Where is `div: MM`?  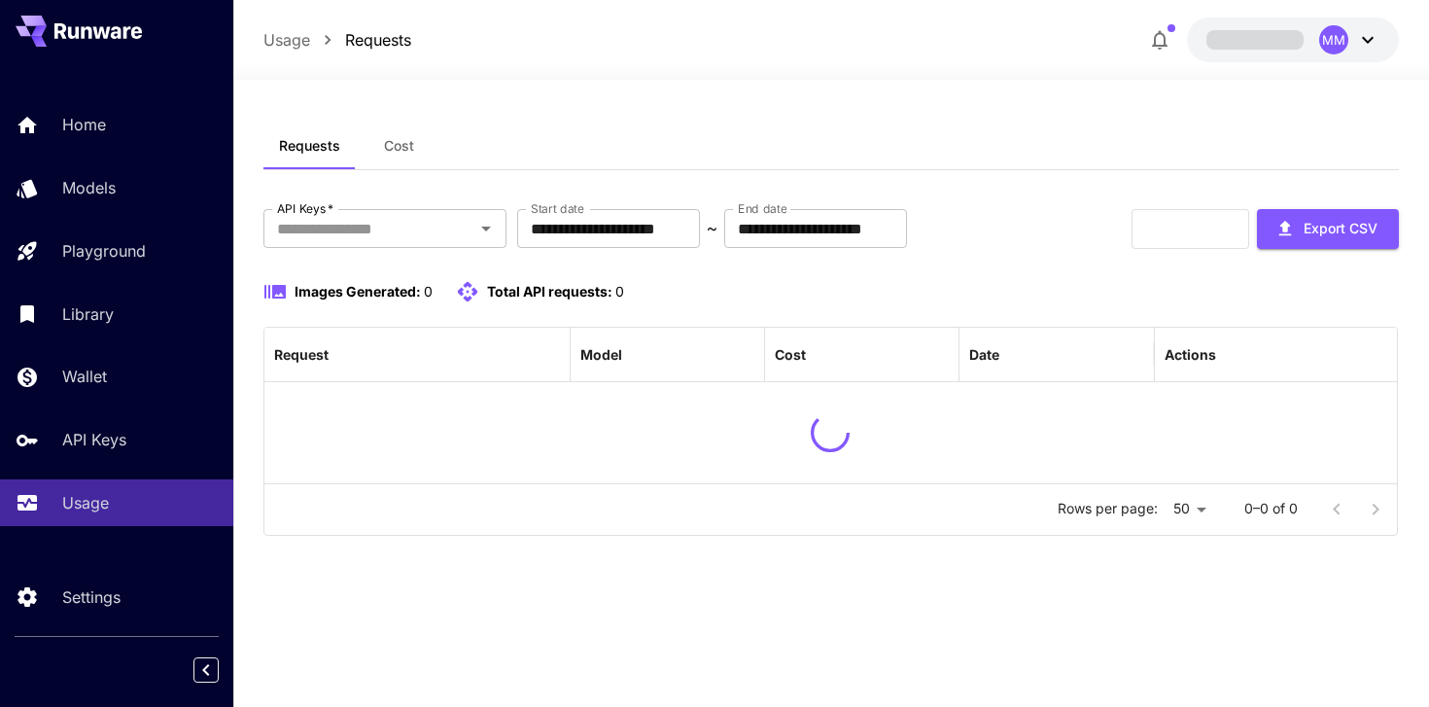
div: MM is located at coordinates (1334, 40).